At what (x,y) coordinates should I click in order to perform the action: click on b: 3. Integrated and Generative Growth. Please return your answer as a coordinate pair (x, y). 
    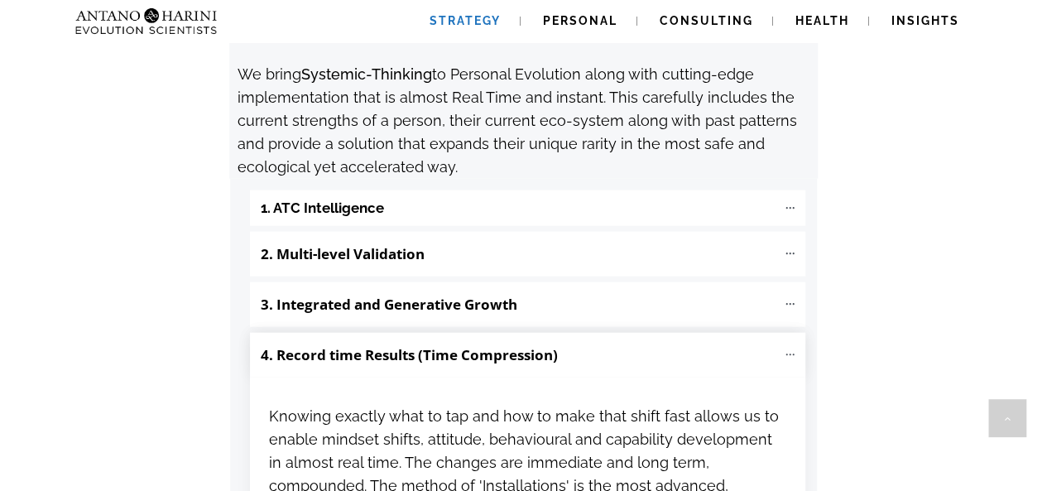
    Looking at the image, I should click on (389, 304).